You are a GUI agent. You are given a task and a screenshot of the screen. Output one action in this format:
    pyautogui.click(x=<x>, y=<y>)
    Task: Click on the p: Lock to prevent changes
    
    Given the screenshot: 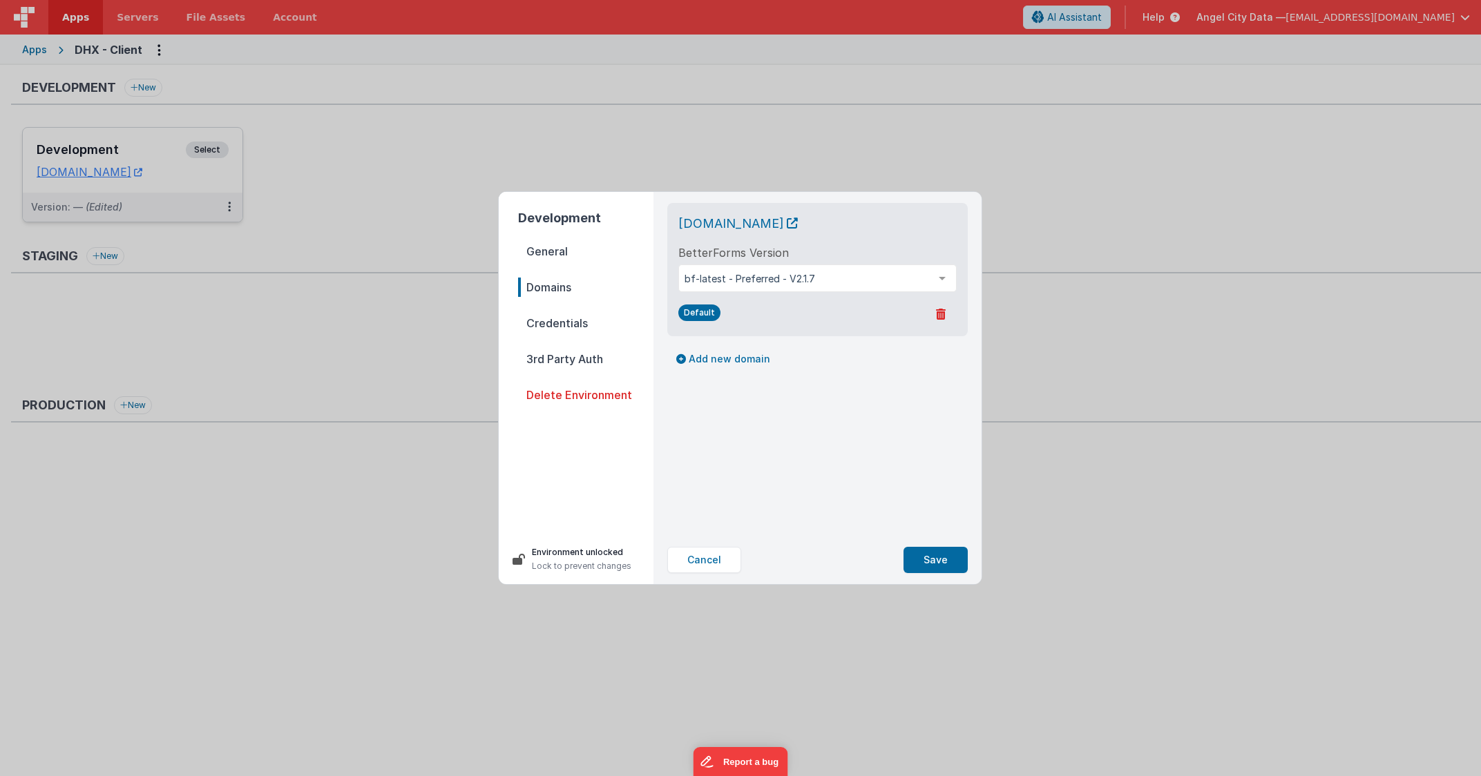 What is the action you would take?
    pyautogui.click(x=582, y=566)
    